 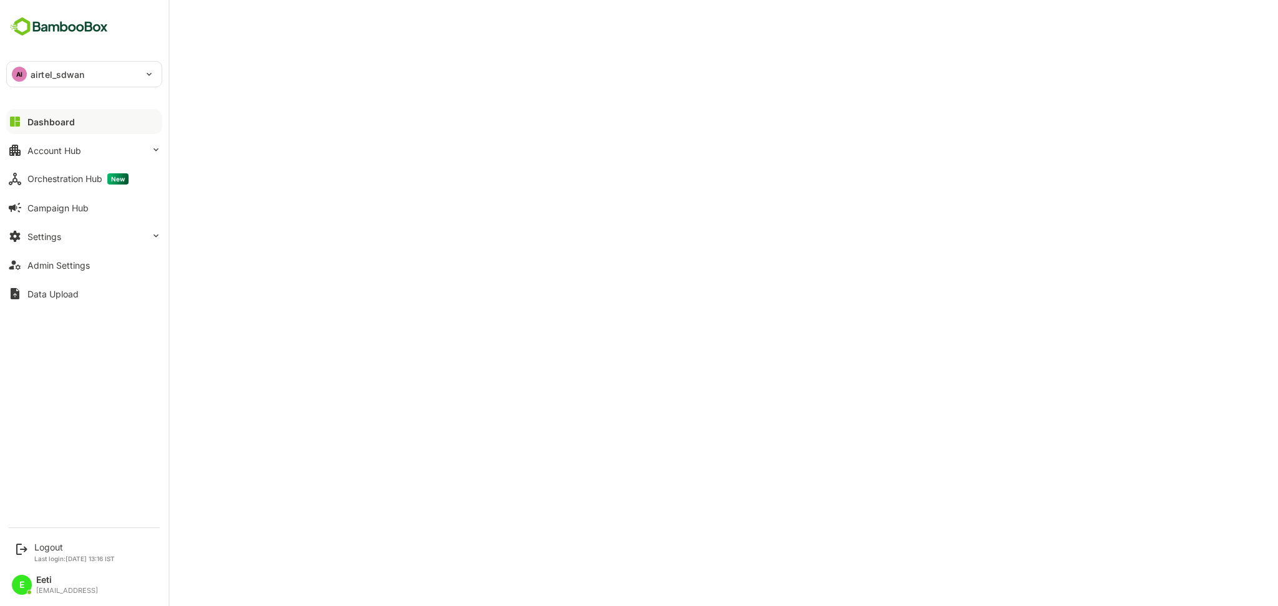 I want to click on button: Orchestration HubNew, so click(x=84, y=179).